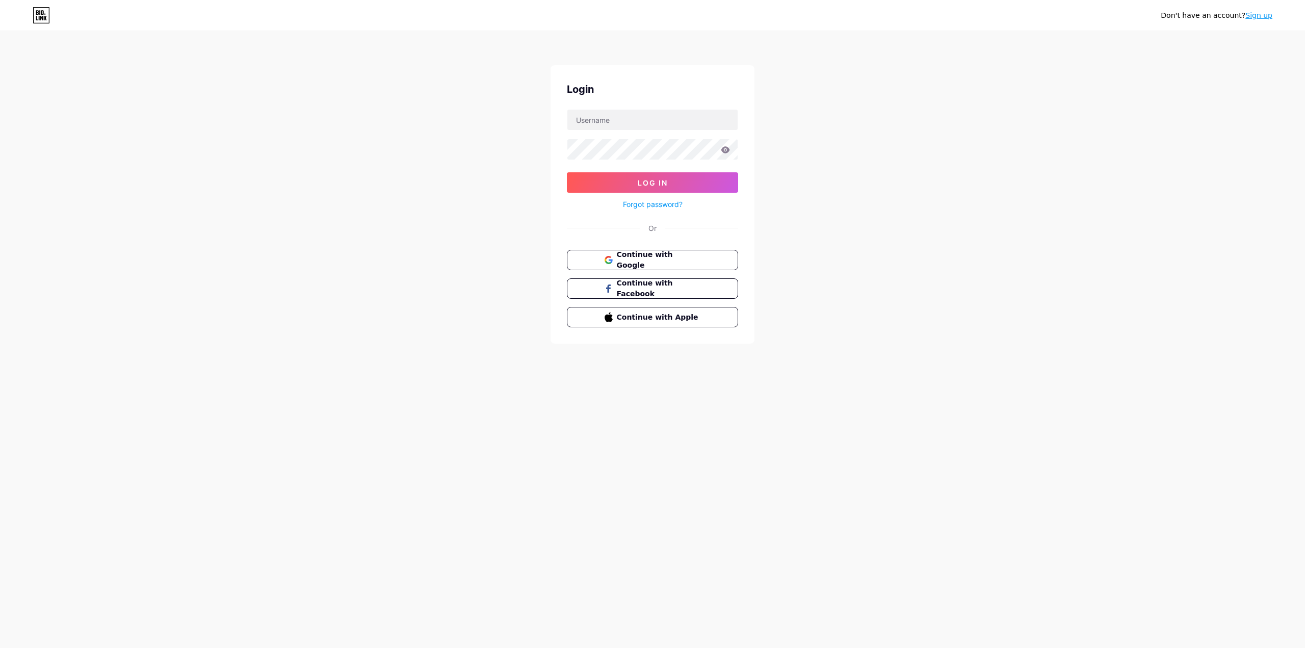  I want to click on a: Continue with Facebook, so click(653, 289).